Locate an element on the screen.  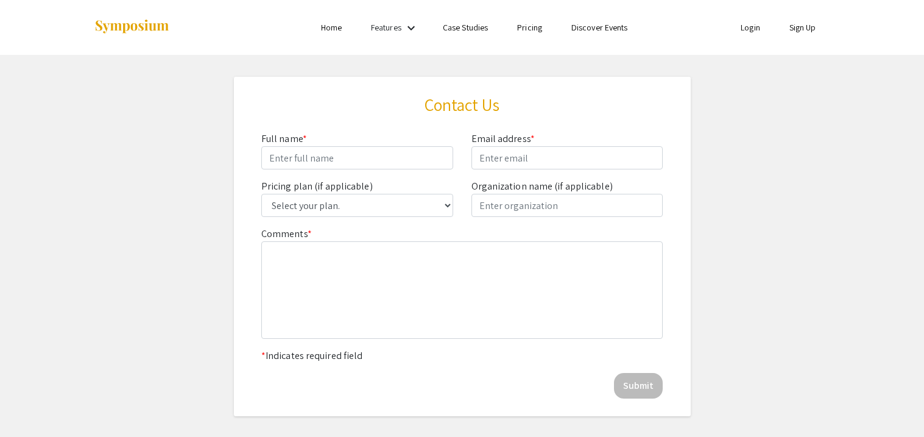
mat-icon: Expand Features list is located at coordinates (411, 28).